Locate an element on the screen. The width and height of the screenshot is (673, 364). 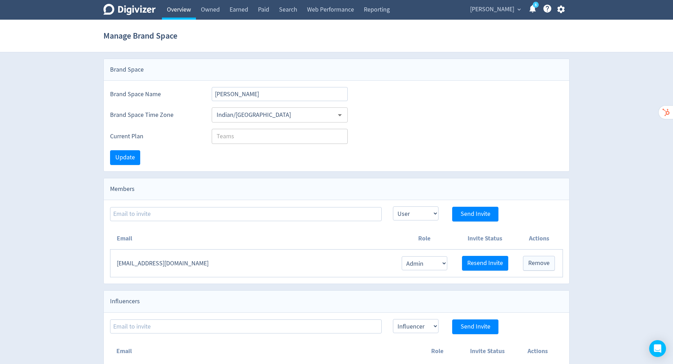
label: Brand Space Time Zone is located at coordinates (155, 115).